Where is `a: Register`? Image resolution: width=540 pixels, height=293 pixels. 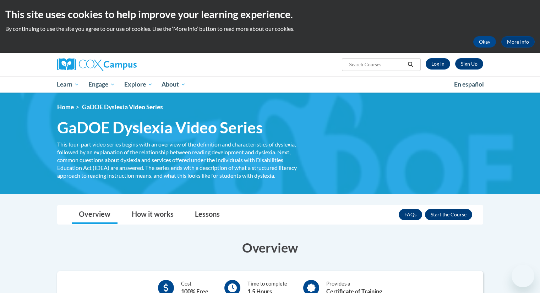
a: Register is located at coordinates (469, 64).